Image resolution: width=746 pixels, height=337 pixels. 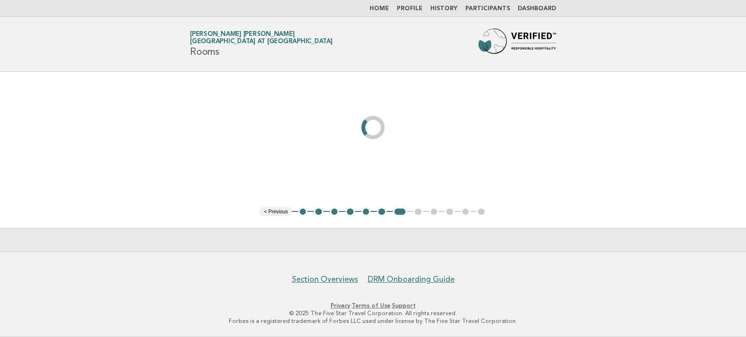 What do you see at coordinates (444, 9) in the screenshot?
I see `a: History` at bounding box center [444, 9].